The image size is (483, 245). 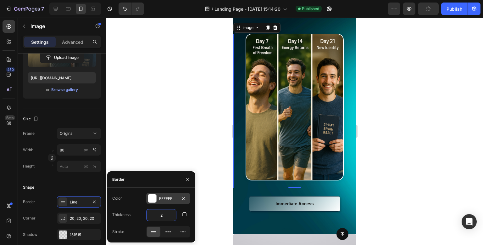 What do you see at coordinates (161, 215) in the screenshot?
I see `input: Auto` at bounding box center [161, 215].